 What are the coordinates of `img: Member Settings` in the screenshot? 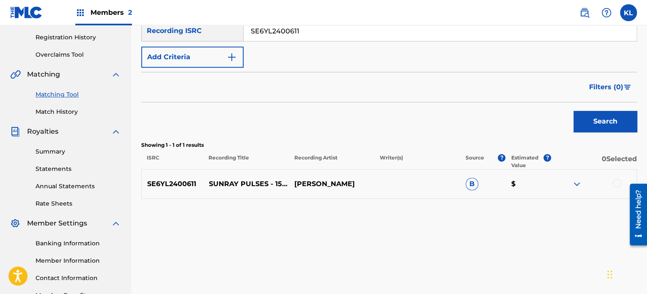 It's located at (15, 223).